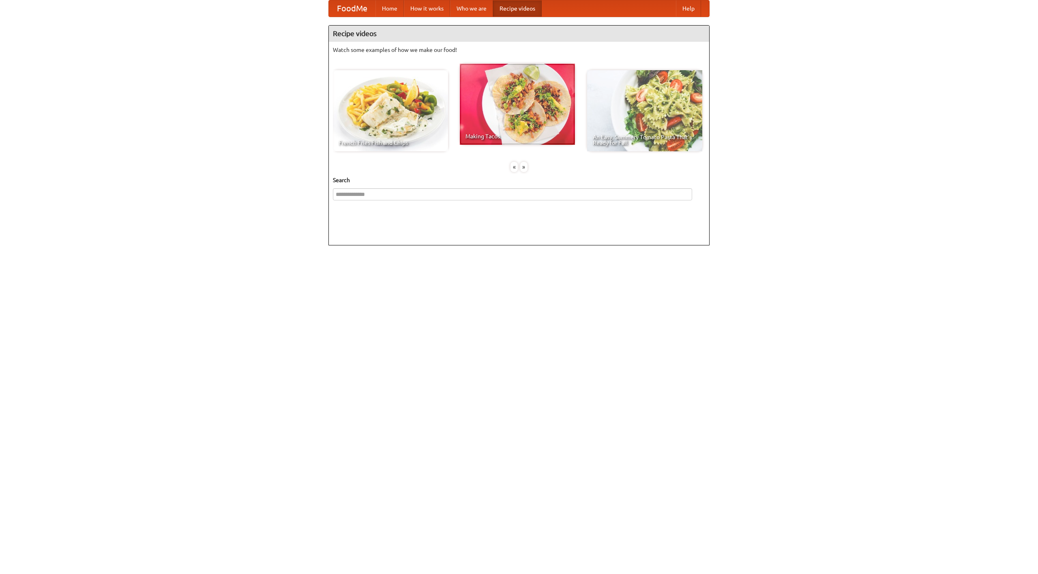  What do you see at coordinates (645, 111) in the screenshot?
I see `a: An Easy, Summery Tomato Pasta That's Ready for Fall` at bounding box center [645, 111].